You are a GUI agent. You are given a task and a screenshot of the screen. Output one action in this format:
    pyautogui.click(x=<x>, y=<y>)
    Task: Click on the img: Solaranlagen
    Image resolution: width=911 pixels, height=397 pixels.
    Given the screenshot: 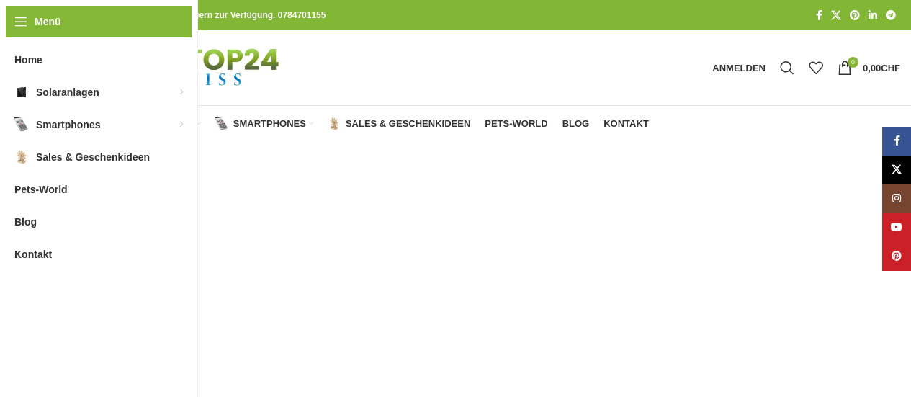 What is the action you would take?
    pyautogui.click(x=22, y=92)
    